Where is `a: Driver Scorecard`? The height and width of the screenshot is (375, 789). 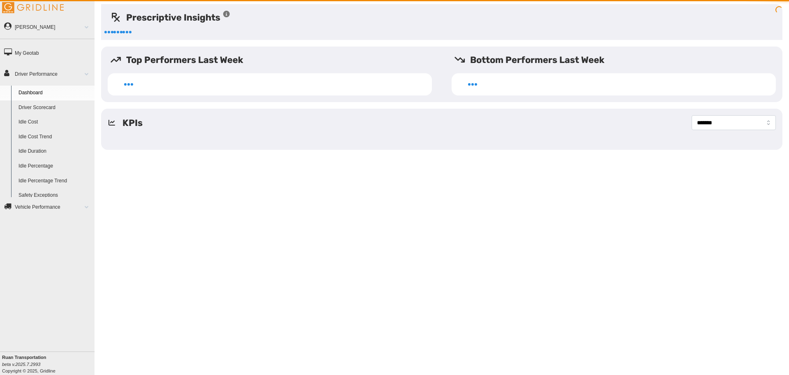 a: Driver Scorecard is located at coordinates (55, 108).